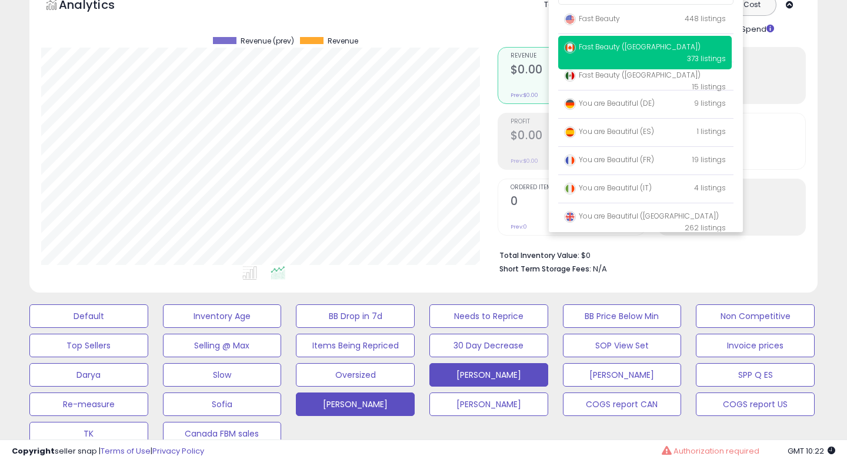 The height and width of the screenshot is (463, 847). What do you see at coordinates (578, 202) in the screenshot?
I see `h2: 0` at bounding box center [578, 202].